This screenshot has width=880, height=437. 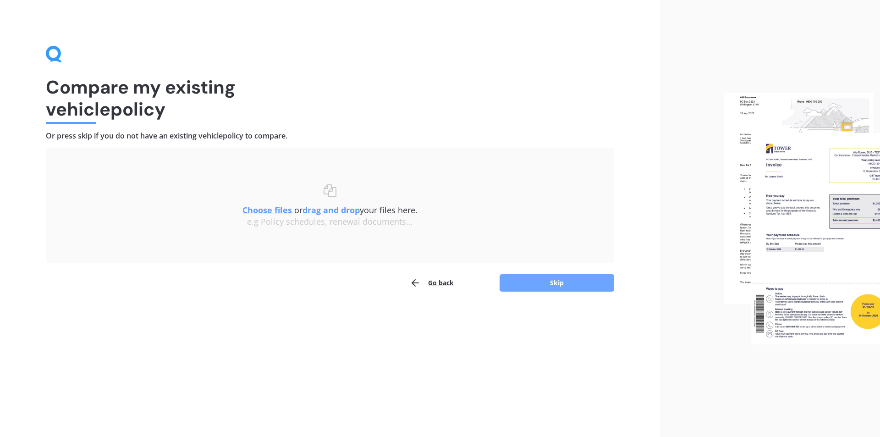 What do you see at coordinates (267, 210) in the screenshot?
I see `u: Choose files` at bounding box center [267, 210].